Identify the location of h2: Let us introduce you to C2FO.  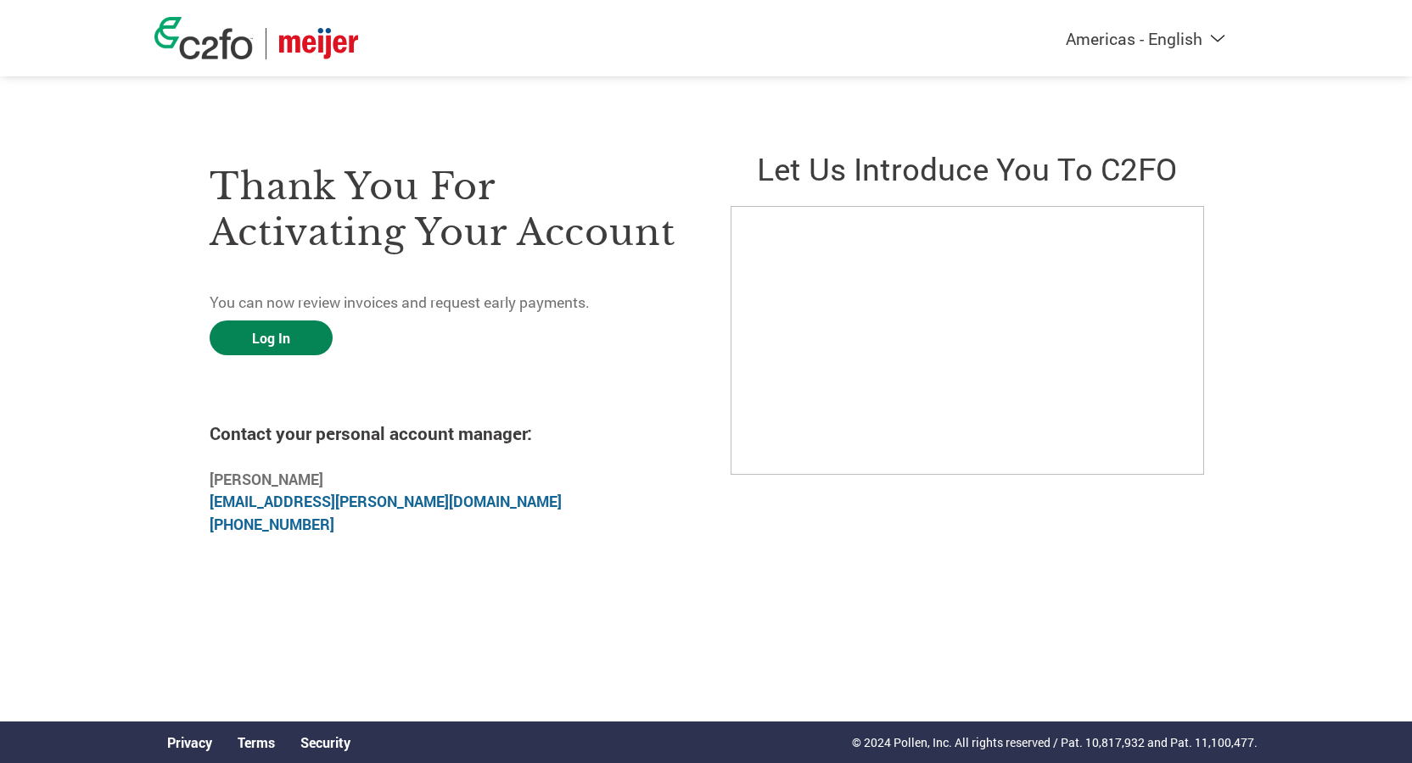
(966, 168).